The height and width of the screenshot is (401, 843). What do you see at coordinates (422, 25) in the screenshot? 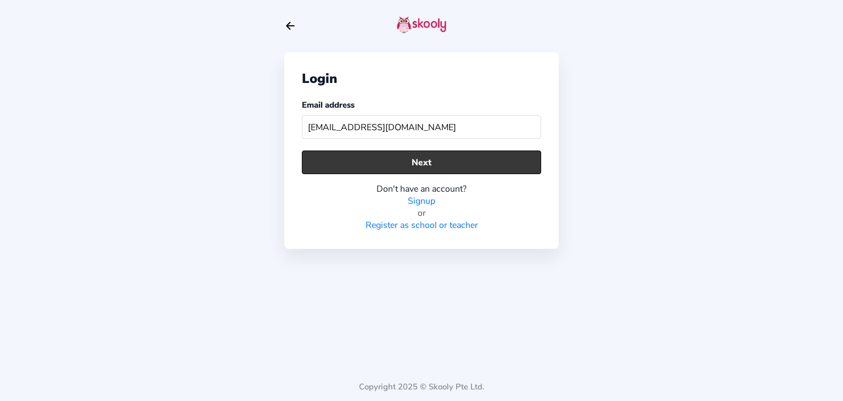
I see `img: skooly-logo.png` at bounding box center [422, 25].